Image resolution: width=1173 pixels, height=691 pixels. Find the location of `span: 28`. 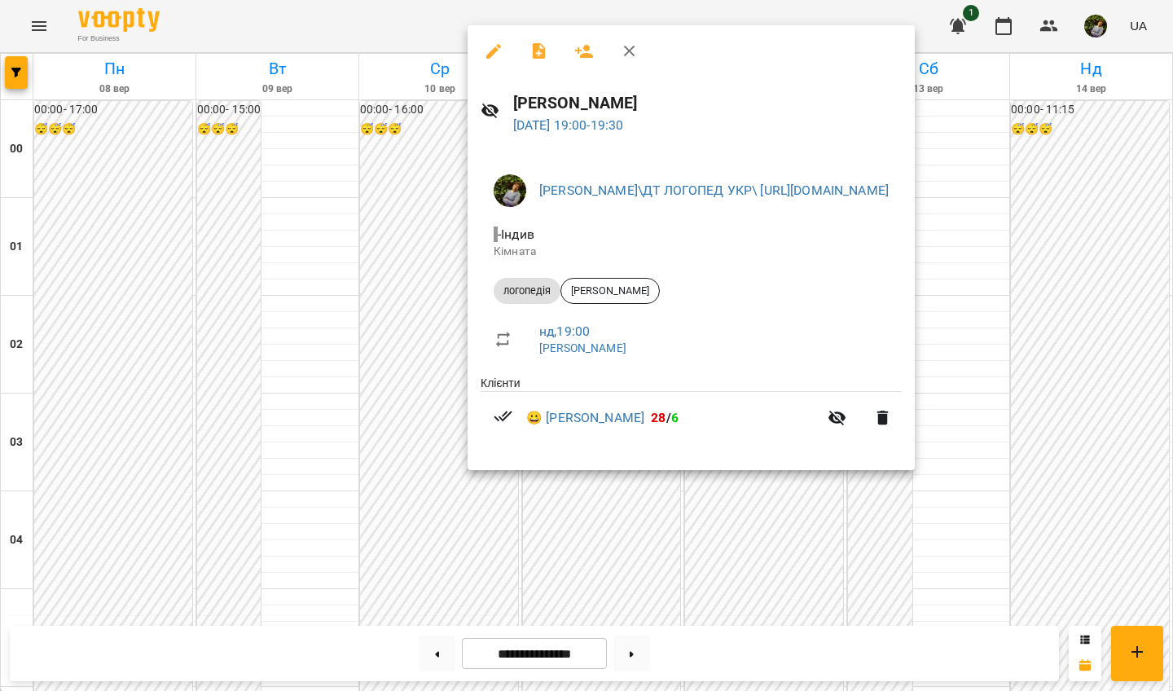

span: 28 is located at coordinates (658, 417).